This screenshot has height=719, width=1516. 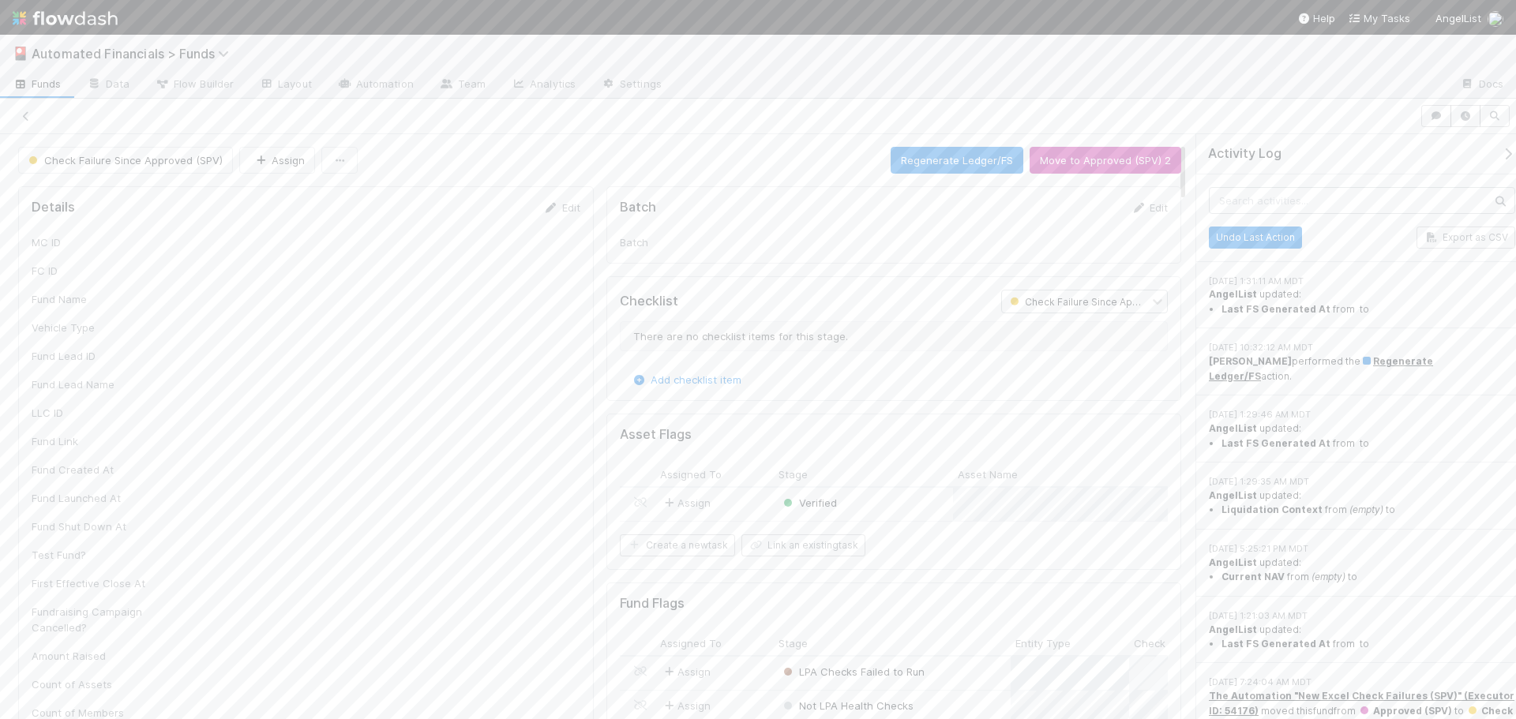 What do you see at coordinates (686, 380) in the screenshot?
I see `a: Add checklist item` at bounding box center [686, 380].